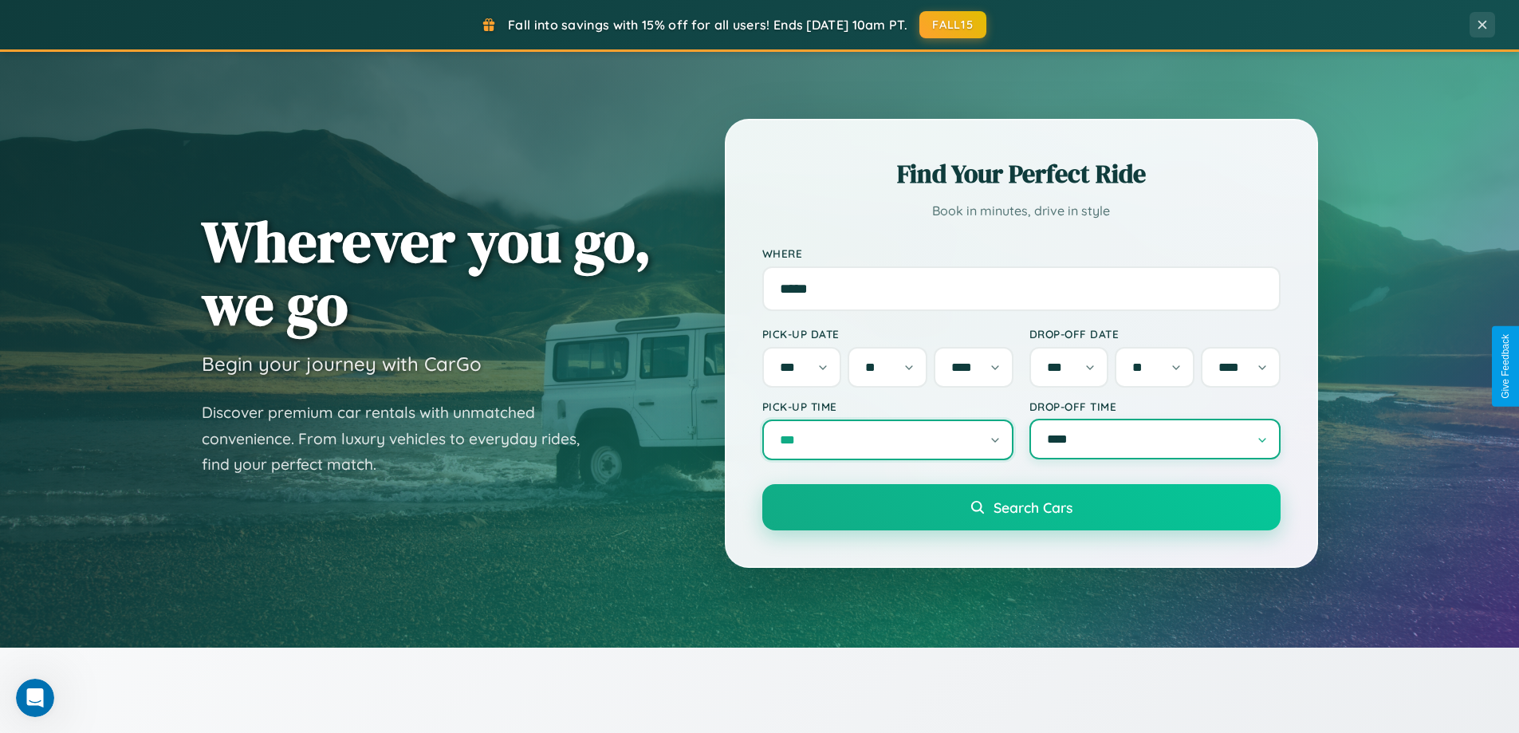  I want to click on h1: Wherever you go, we go, so click(426, 273).